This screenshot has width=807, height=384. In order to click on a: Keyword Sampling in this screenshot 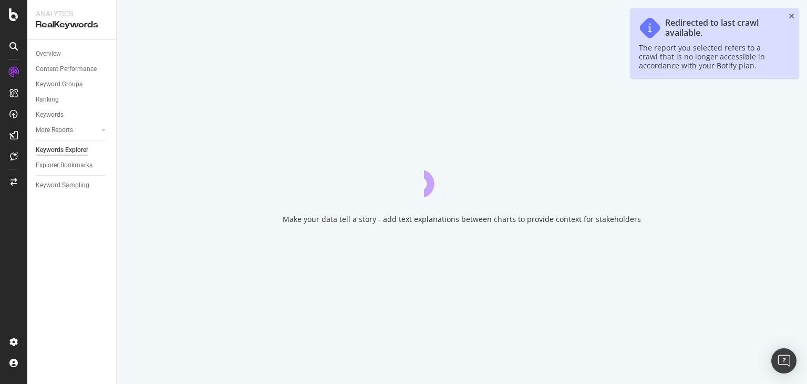, I will do `click(72, 185)`.